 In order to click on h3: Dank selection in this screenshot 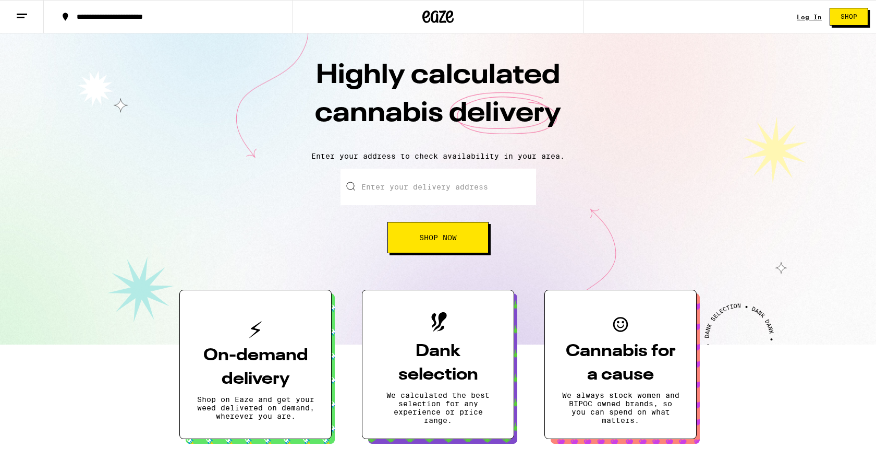, I will do `click(438, 363)`.